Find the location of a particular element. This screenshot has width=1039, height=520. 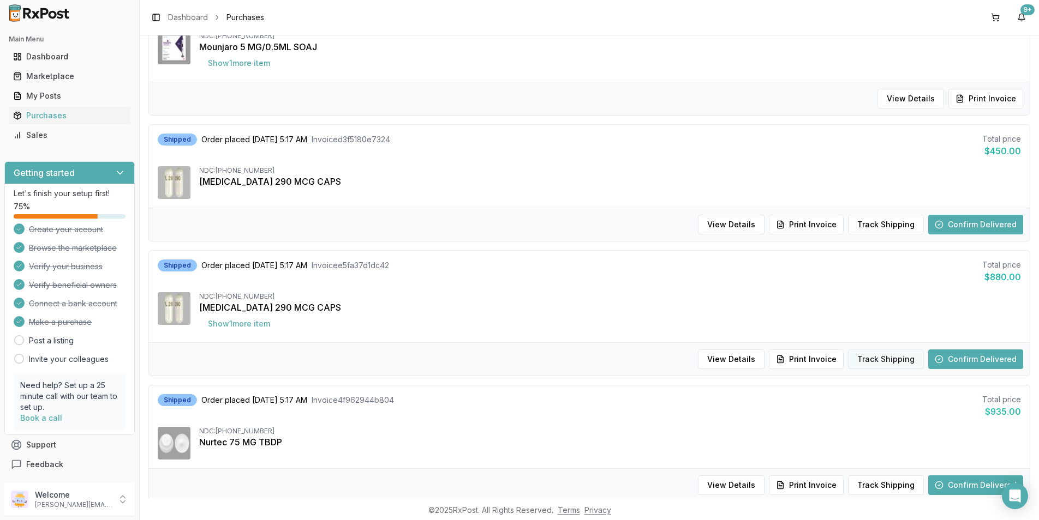

button: 9+ is located at coordinates (1021, 17).